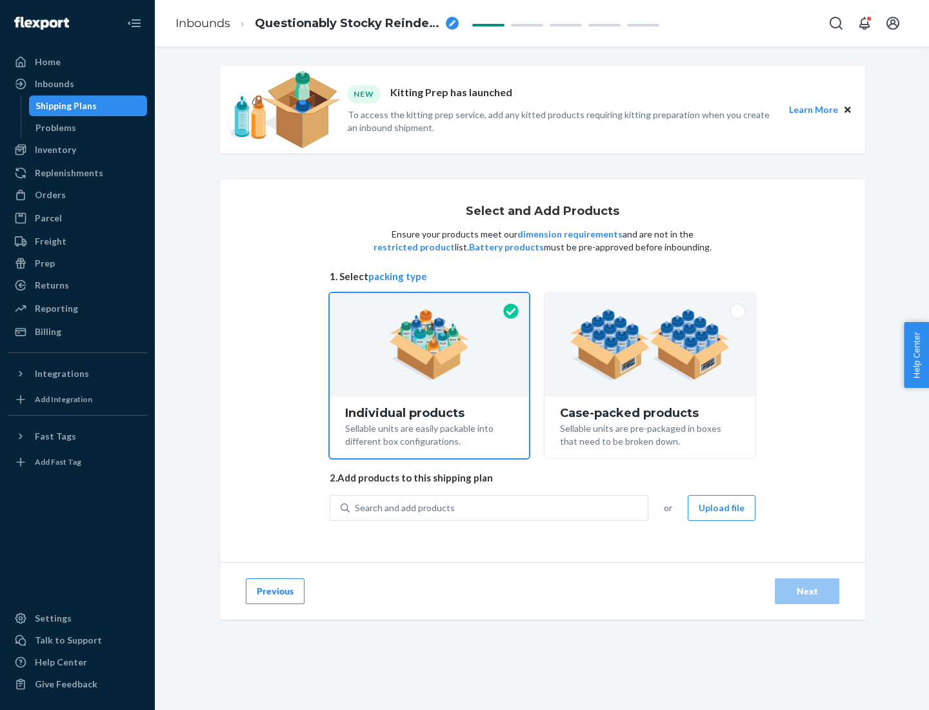 Image resolution: width=929 pixels, height=710 pixels. Describe the element at coordinates (77, 173) in the screenshot. I see `a: Replenishments` at that location.